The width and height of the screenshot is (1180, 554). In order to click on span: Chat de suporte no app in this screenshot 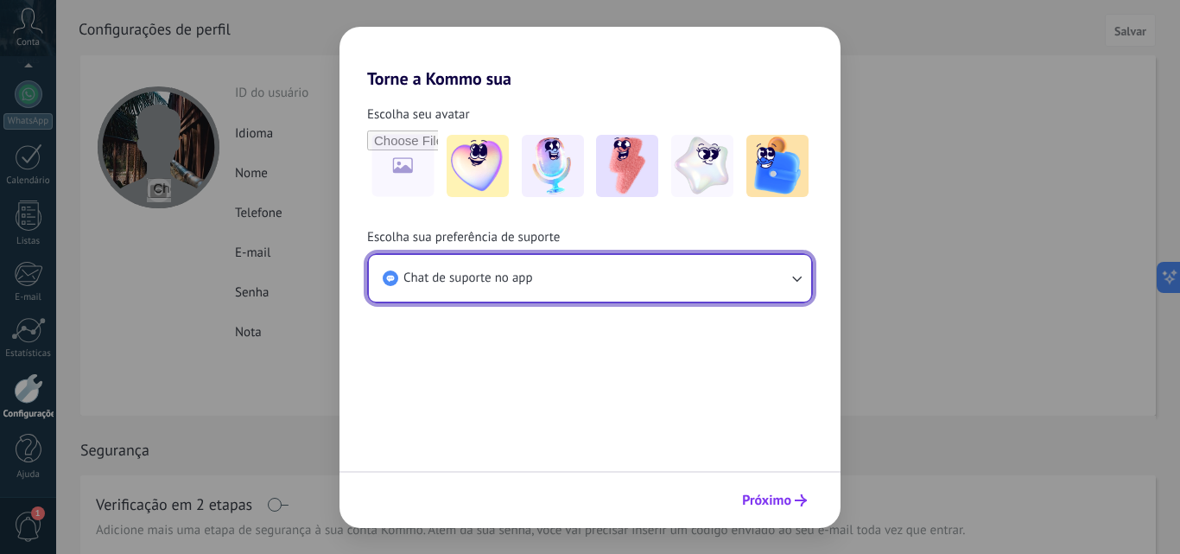, I will do `click(468, 278)`.